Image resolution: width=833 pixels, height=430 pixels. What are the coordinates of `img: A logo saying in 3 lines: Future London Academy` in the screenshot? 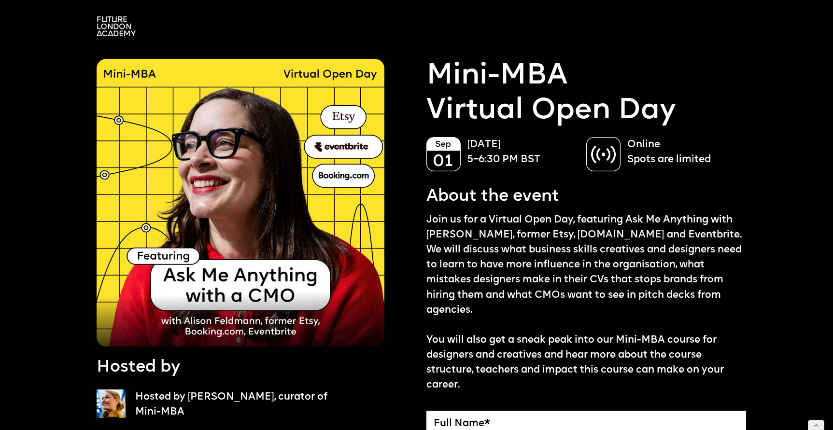 It's located at (116, 26).